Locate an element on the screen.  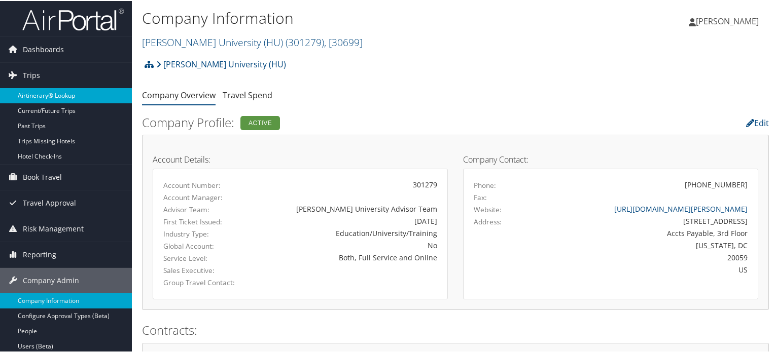
div: US is located at coordinates (647, 269).